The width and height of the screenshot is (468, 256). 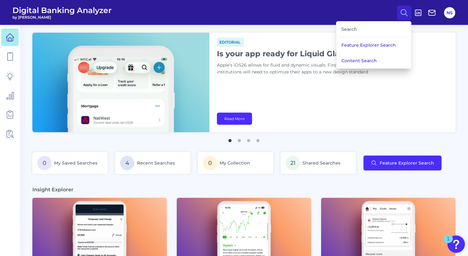 I want to click on span: Digital Banking Analyzer, so click(x=62, y=10).